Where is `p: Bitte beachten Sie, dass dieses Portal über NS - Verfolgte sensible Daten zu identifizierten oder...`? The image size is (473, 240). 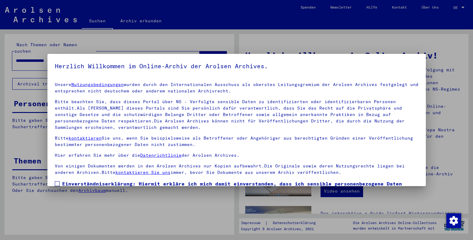
p: Bitte beachten Sie, dass dieses Portal über NS - Verfolgte sensible Daten zu identifizierten oder... is located at coordinates (236, 114).